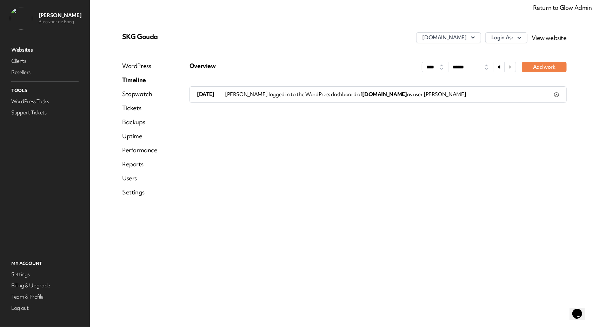 This screenshot has width=599, height=327. Describe the element at coordinates (140, 164) in the screenshot. I see `a: Reports` at that location.